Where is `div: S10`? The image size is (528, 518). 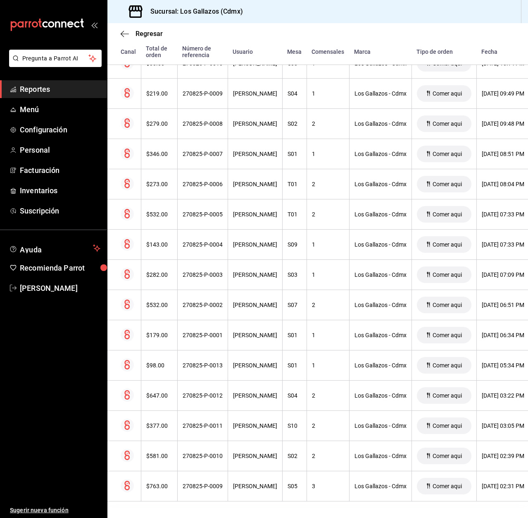
div: S10 is located at coordinates (295, 425).